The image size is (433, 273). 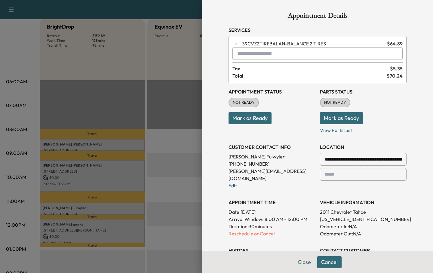 What do you see at coordinates (394, 76) in the screenshot?
I see `span: $ 70.24` at bounding box center [394, 76].